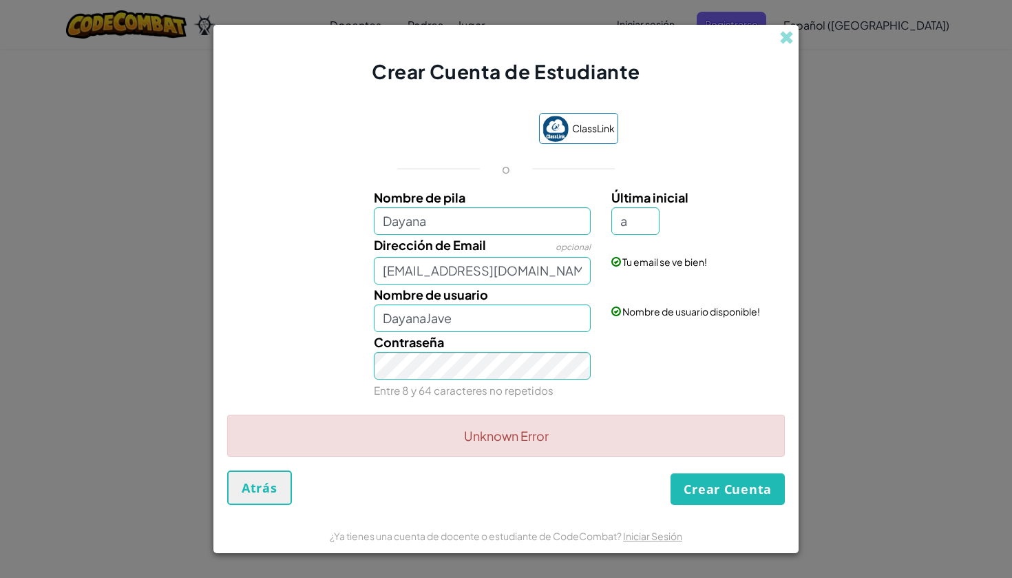  I want to click on span: Nombre de pila, so click(419, 197).